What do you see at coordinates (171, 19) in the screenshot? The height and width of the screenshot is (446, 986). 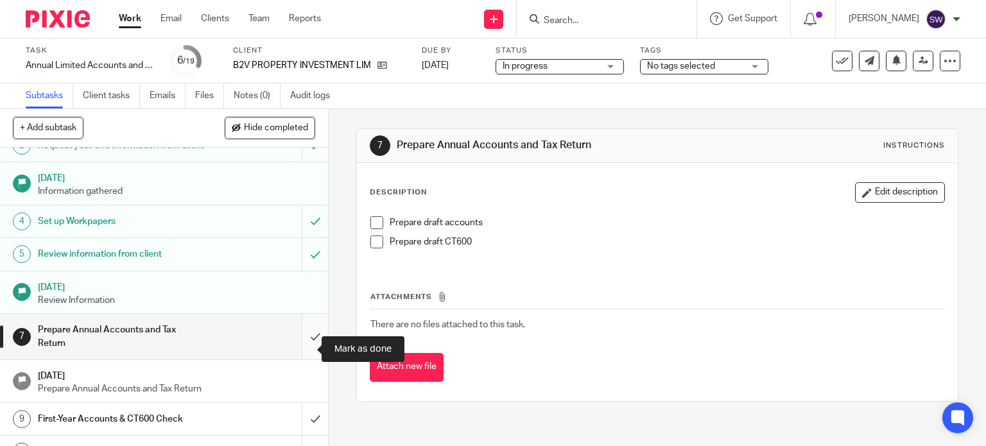 I see `a: Email` at bounding box center [171, 19].